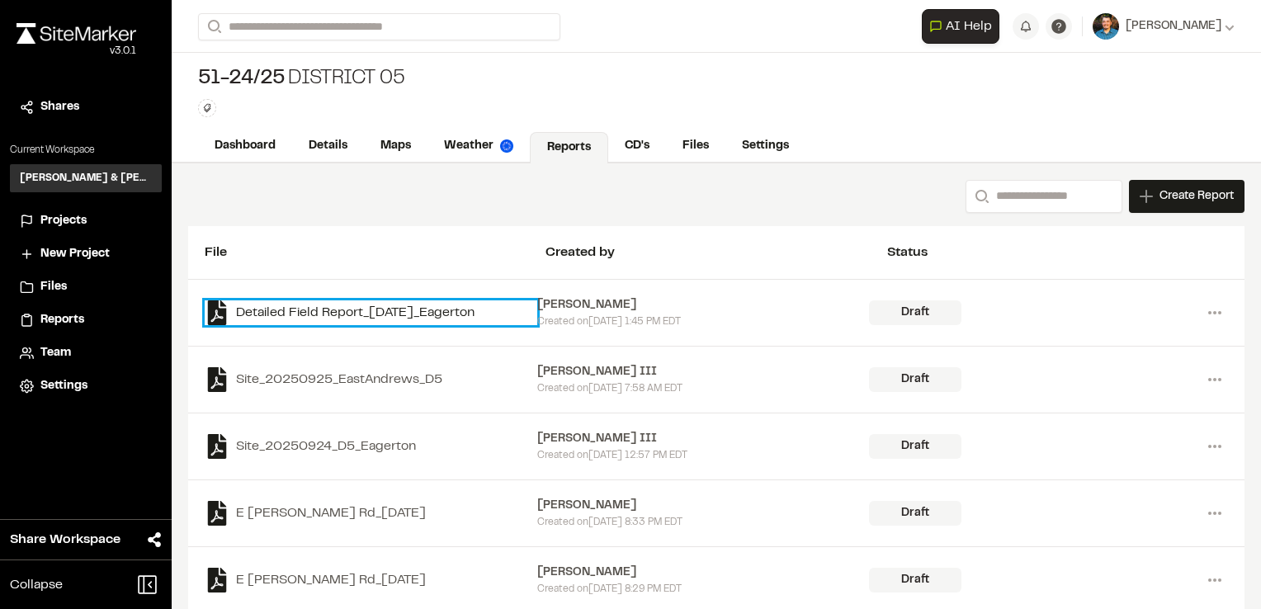  What do you see at coordinates (715, 252) in the screenshot?
I see `div: Created by` at bounding box center [715, 252].